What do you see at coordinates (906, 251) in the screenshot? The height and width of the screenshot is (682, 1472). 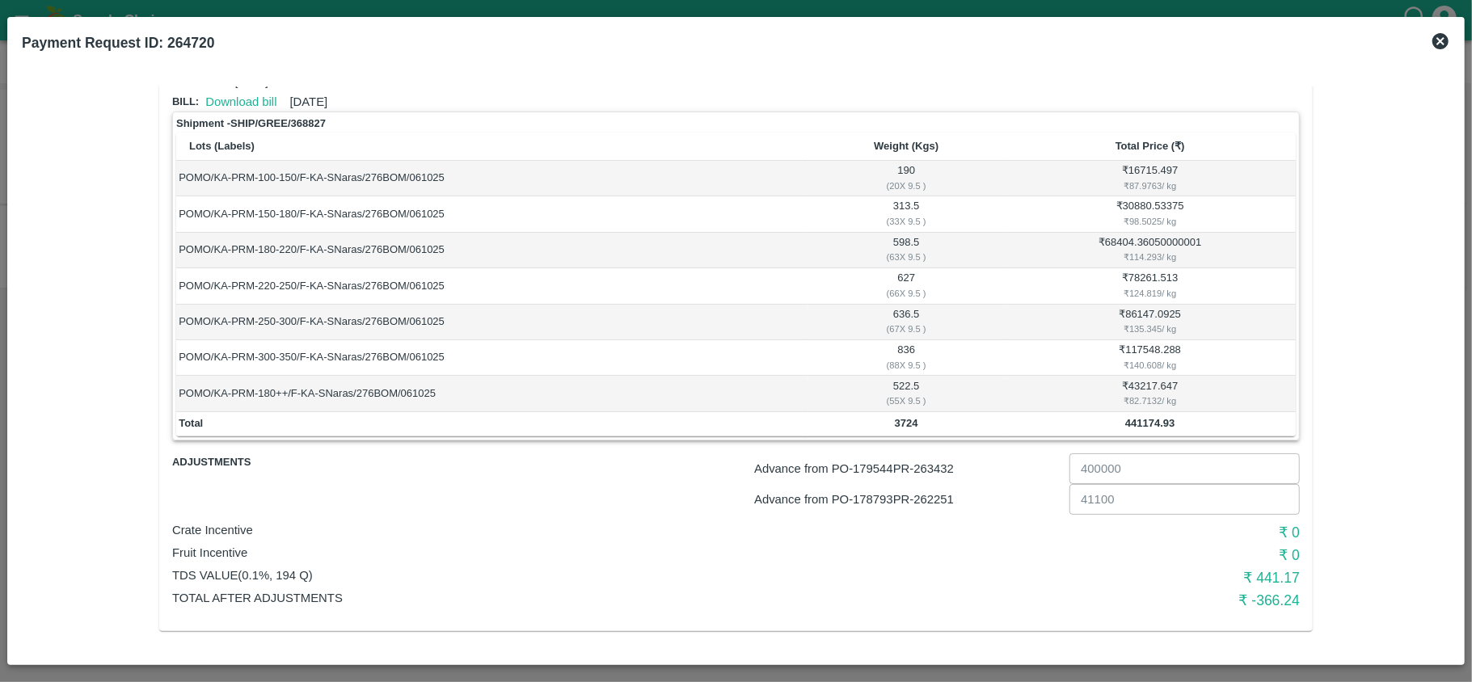 I see `td: 598.5` at bounding box center [906, 251].